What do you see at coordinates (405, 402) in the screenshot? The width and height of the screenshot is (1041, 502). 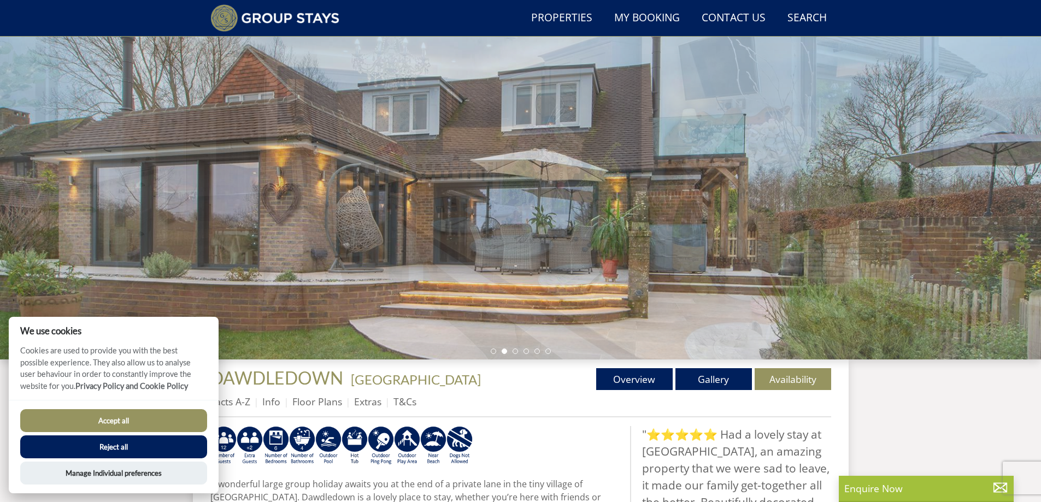 I see `a: T&Cs` at bounding box center [405, 402].